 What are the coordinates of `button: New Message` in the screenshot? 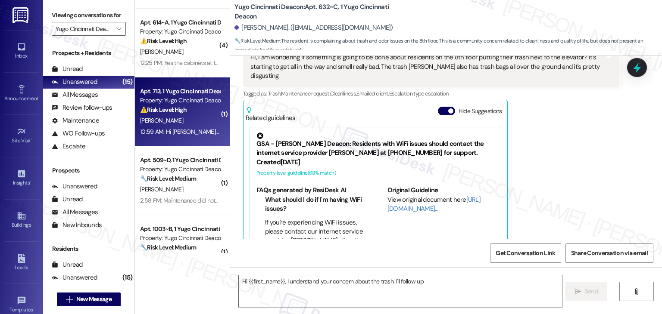 It's located at (89, 300).